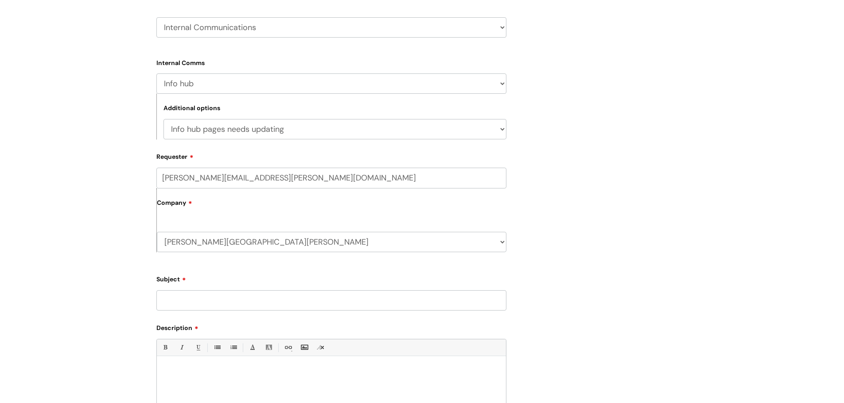 The width and height of the screenshot is (844, 403). Describe the element at coordinates (217, 348) in the screenshot. I see `a: • Unordered List (Ctrl-Shift-7)` at that location.